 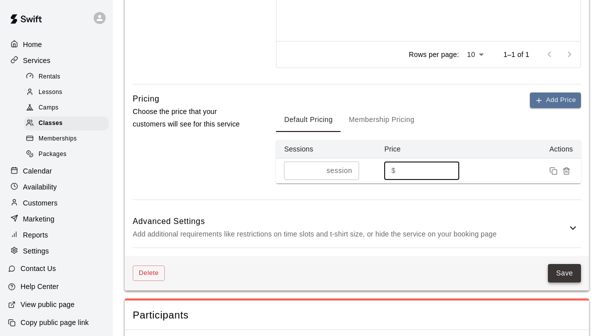 I want to click on div: Lessons, so click(x=66, y=93).